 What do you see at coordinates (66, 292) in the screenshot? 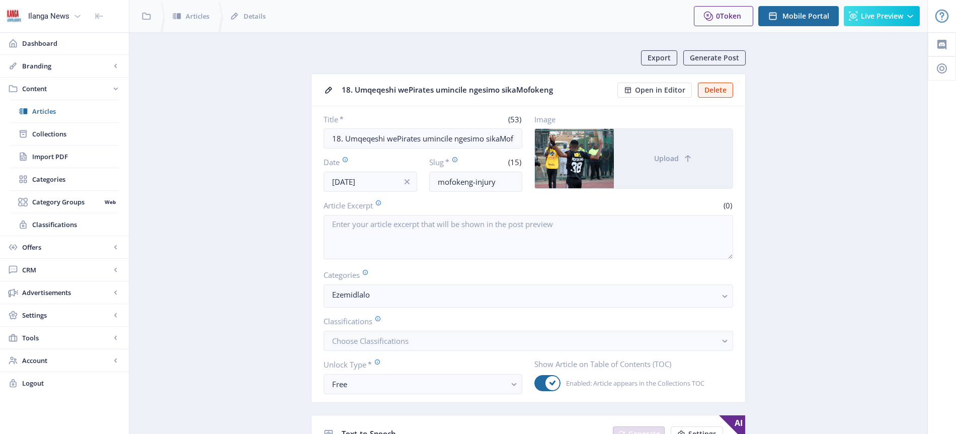
I see `span: Advertisements` at bounding box center [66, 292].